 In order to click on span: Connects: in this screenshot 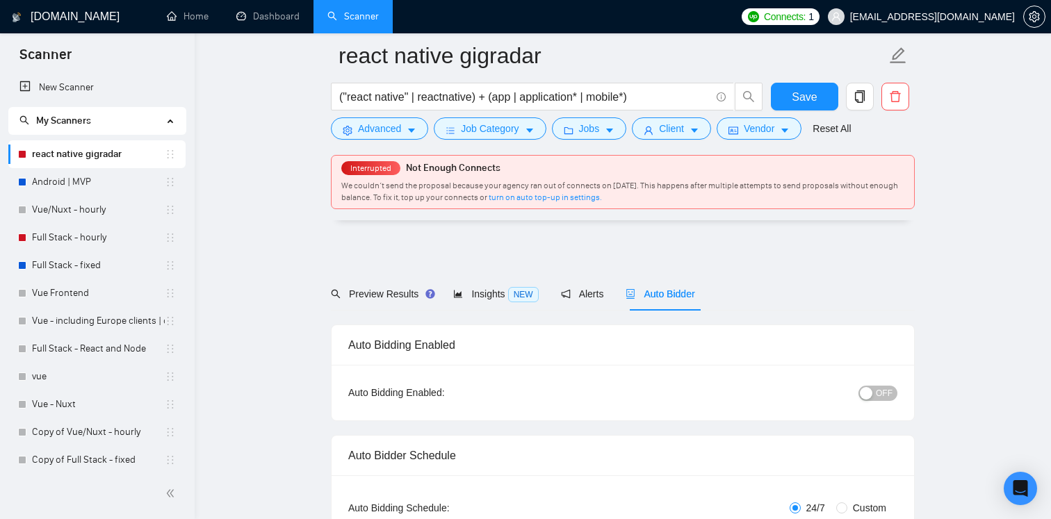, I will do `click(785, 17)`.